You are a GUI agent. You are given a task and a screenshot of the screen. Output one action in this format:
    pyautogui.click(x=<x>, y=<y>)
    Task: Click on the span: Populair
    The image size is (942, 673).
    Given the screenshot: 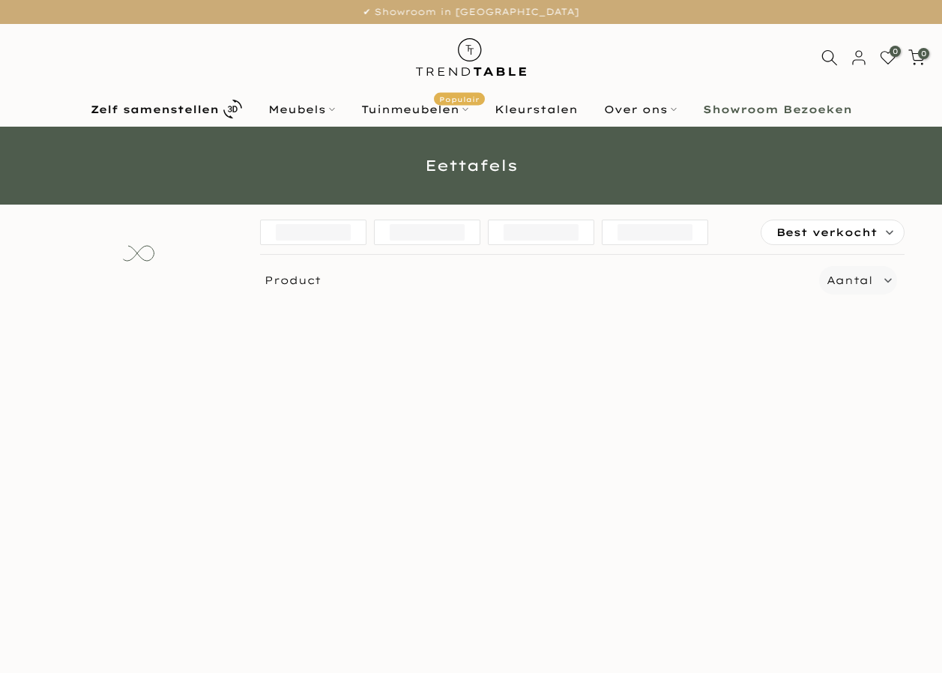 What is the action you would take?
    pyautogui.click(x=459, y=98)
    